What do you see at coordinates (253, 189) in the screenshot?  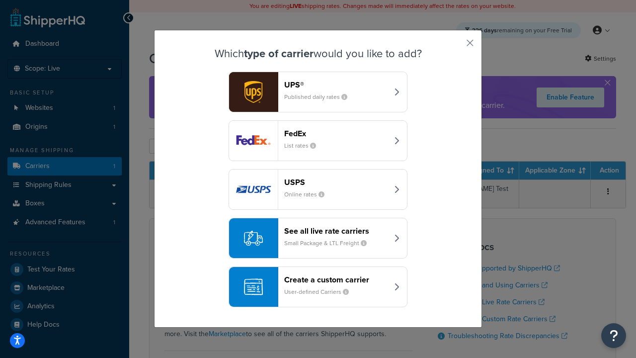 I see `img: usps logo` at bounding box center [253, 189].